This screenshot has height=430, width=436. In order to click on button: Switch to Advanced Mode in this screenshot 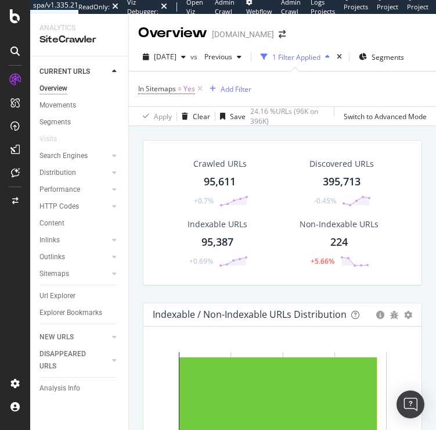, I will do `click(383, 116)`.